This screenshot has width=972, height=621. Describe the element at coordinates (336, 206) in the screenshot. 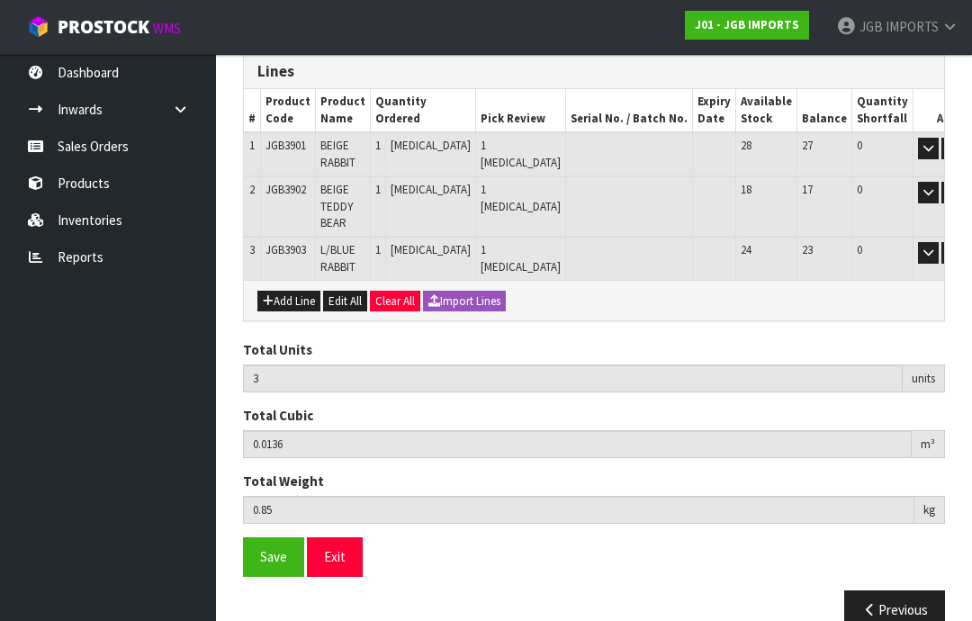

I see `span: BEIGE TEDDY BEAR` at that location.